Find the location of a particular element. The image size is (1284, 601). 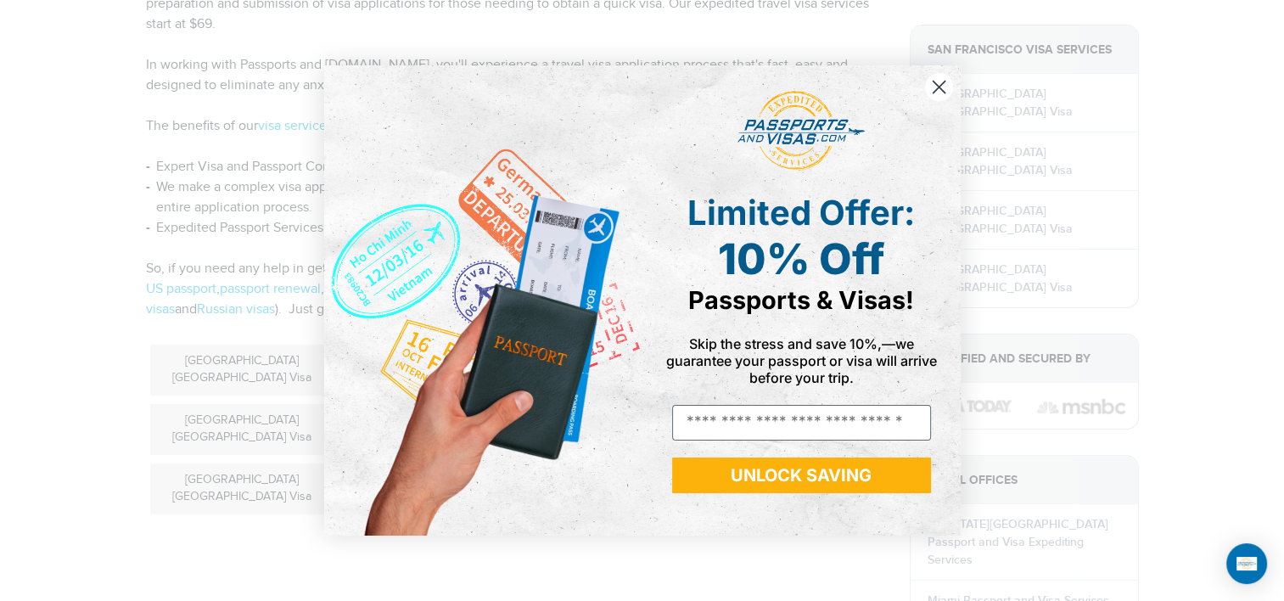

button: Close dialog is located at coordinates (938, 87).